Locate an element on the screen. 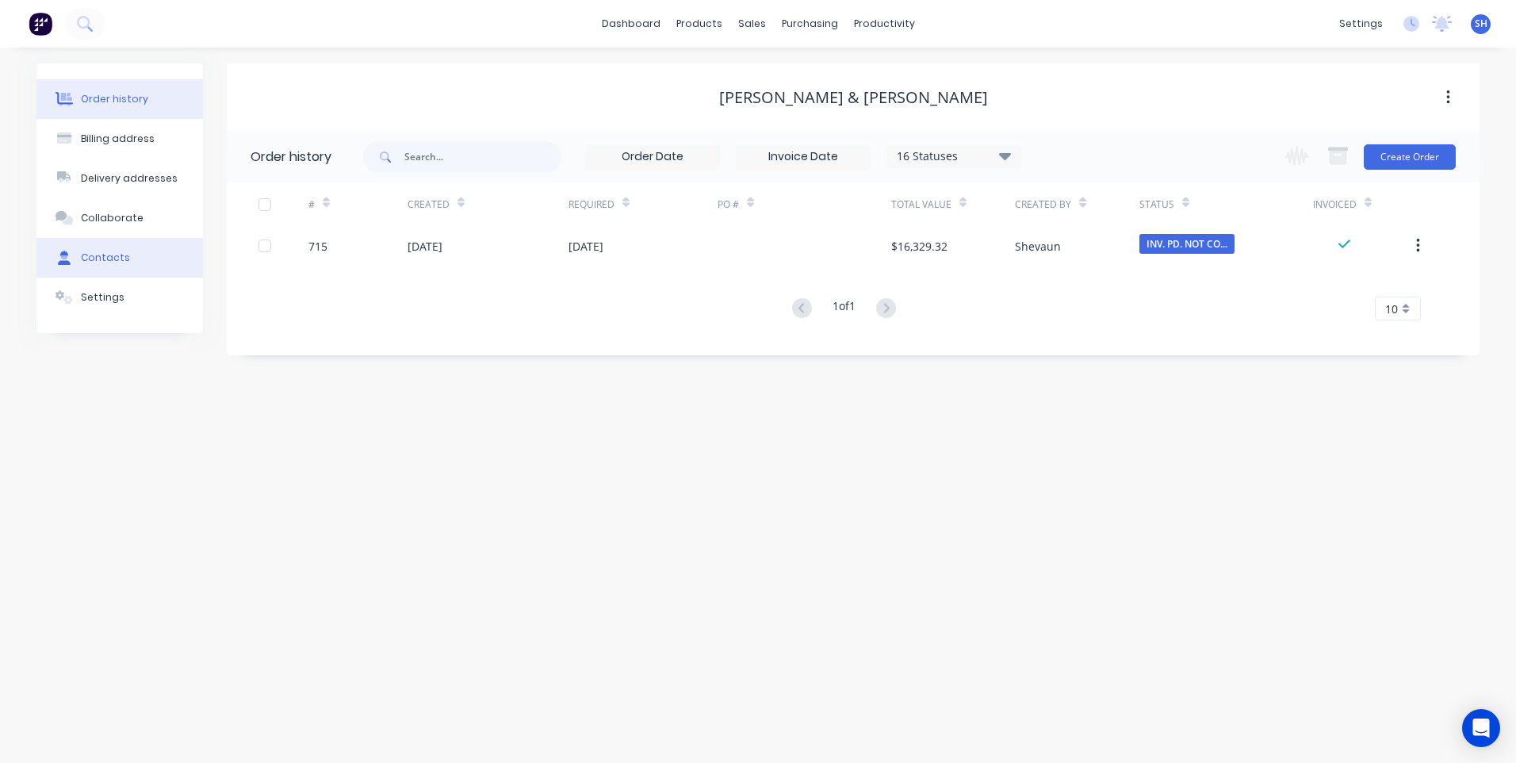 This screenshot has width=1516, height=763. div: Open Intercom Messenger is located at coordinates (1481, 728).